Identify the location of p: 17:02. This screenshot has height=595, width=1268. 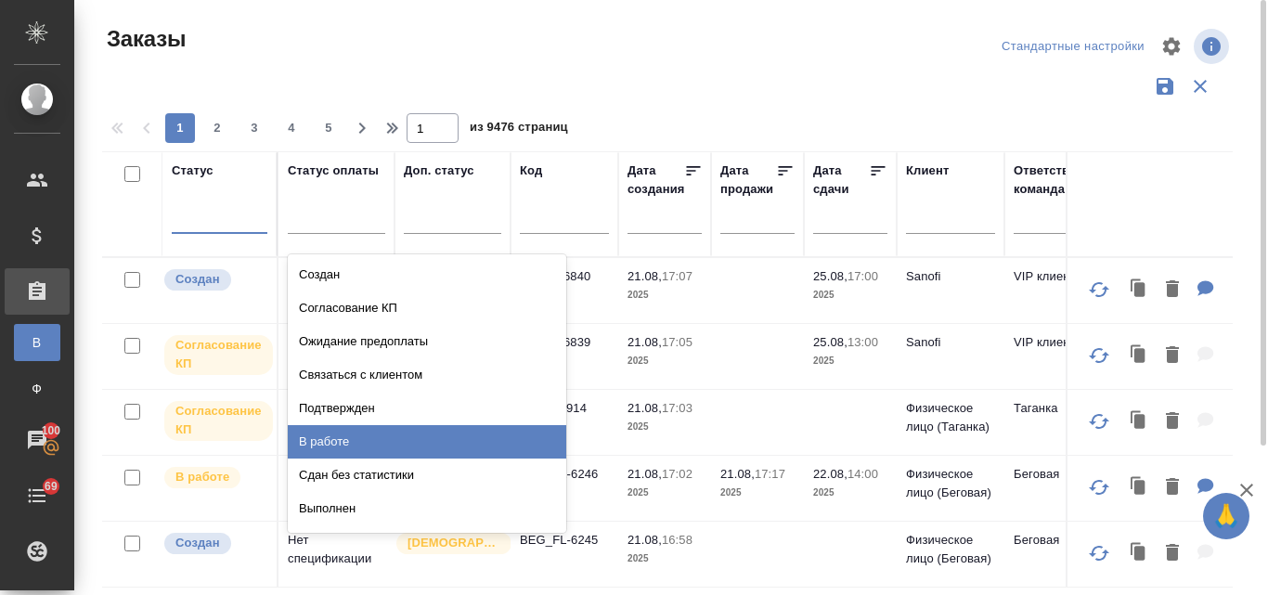
(677, 473).